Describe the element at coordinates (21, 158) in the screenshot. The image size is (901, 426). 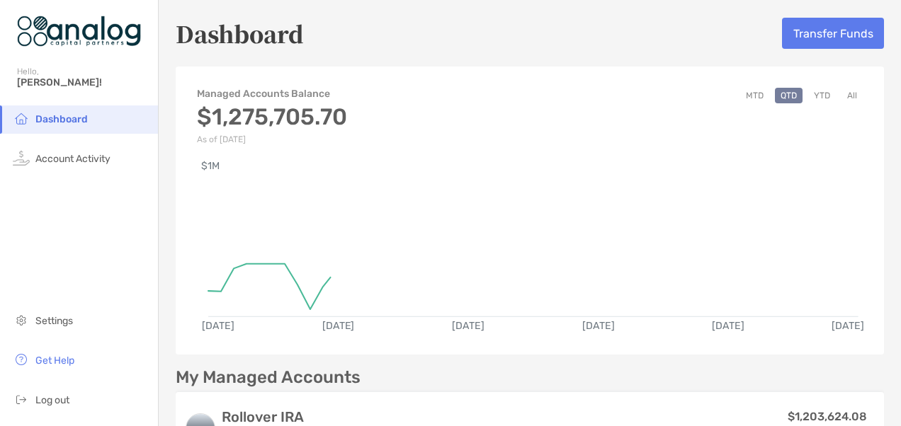
I see `img: activity icon` at that location.